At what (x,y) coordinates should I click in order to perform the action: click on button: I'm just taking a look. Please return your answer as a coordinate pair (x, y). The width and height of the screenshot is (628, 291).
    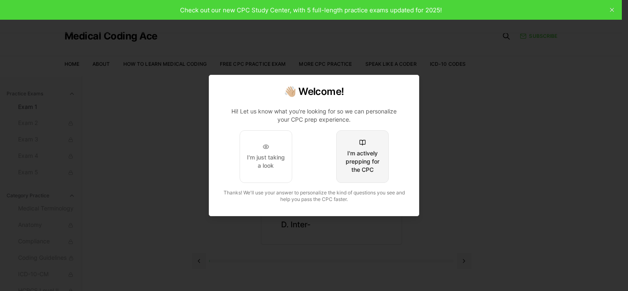
    Looking at the image, I should click on (266, 157).